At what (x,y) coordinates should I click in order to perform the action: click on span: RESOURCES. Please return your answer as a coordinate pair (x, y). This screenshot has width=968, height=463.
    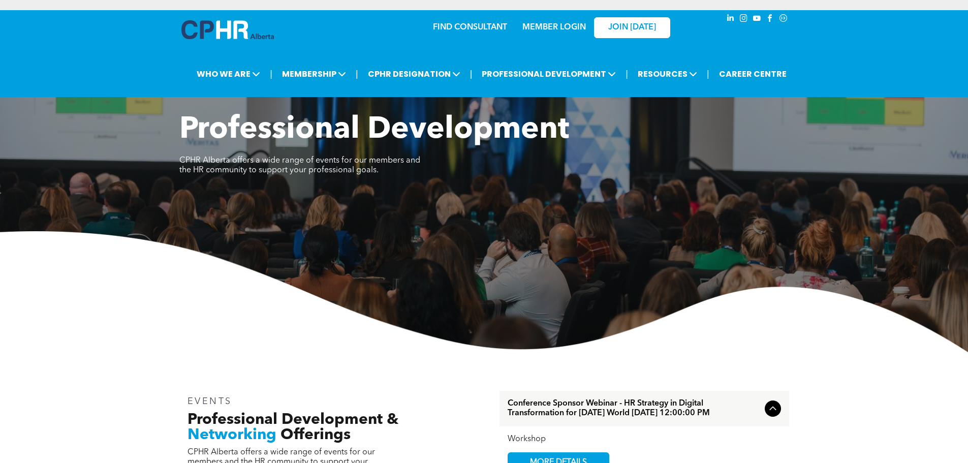
    Looking at the image, I should click on (667, 74).